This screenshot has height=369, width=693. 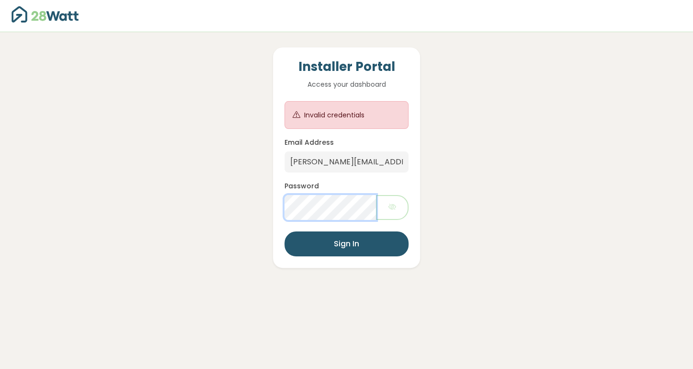 I want to click on input: Enter your email, so click(x=347, y=162).